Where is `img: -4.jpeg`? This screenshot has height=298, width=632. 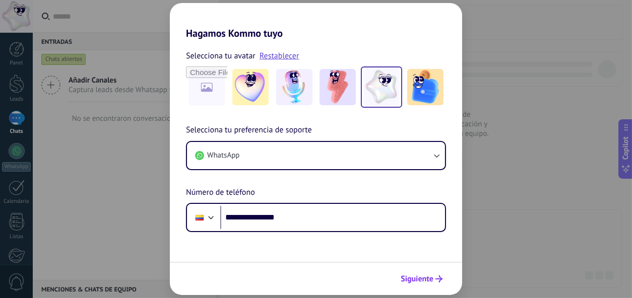 img: -4.jpeg is located at coordinates (381, 87).